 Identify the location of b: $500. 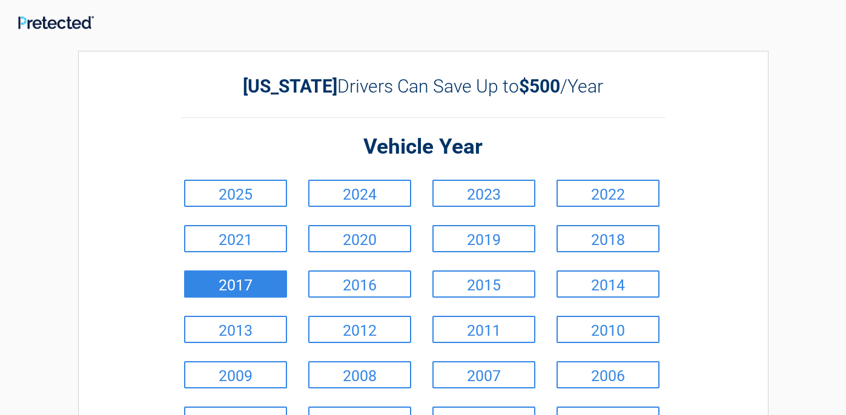
(540, 86).